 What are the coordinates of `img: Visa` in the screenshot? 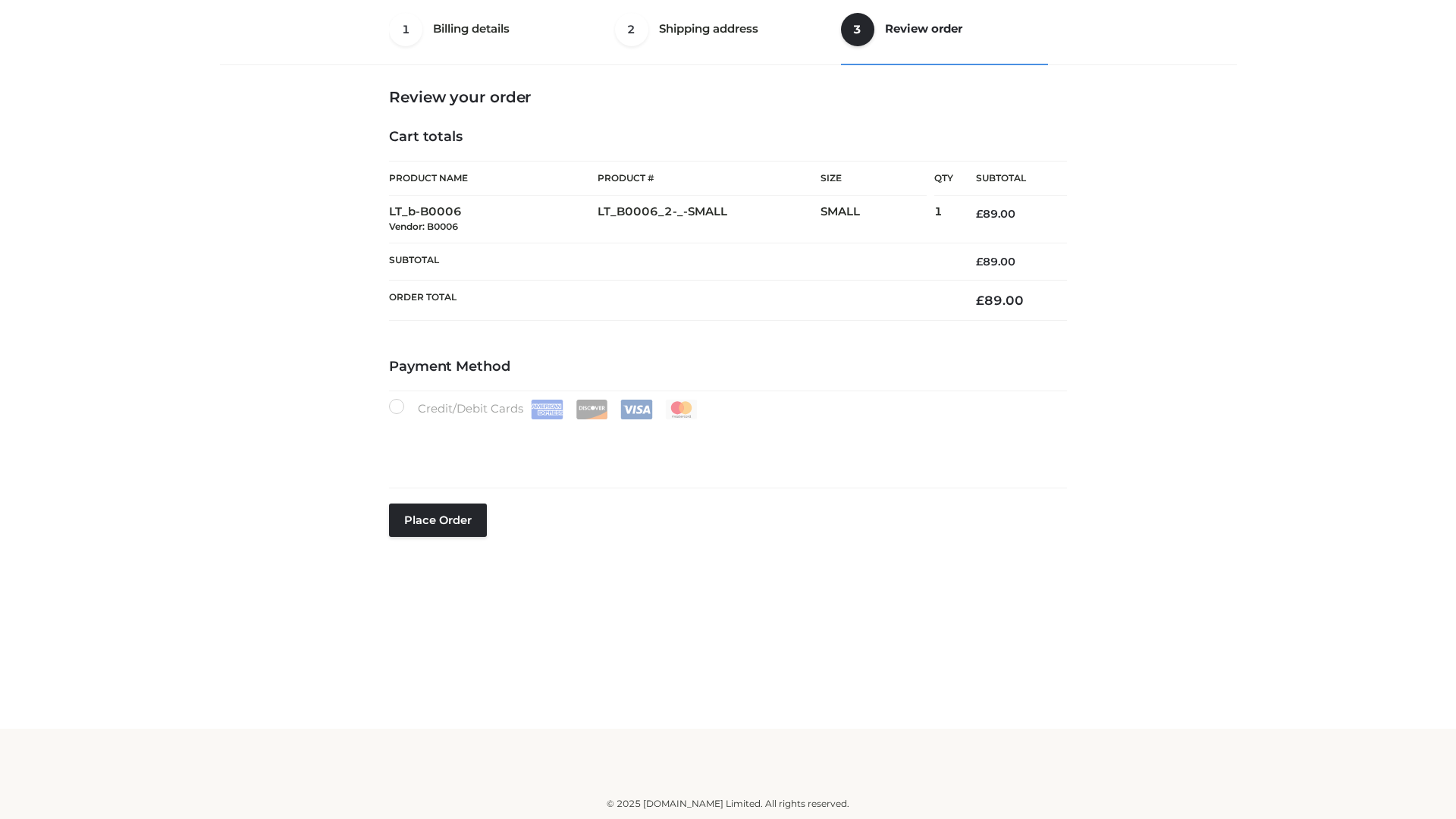 It's located at (636, 410).